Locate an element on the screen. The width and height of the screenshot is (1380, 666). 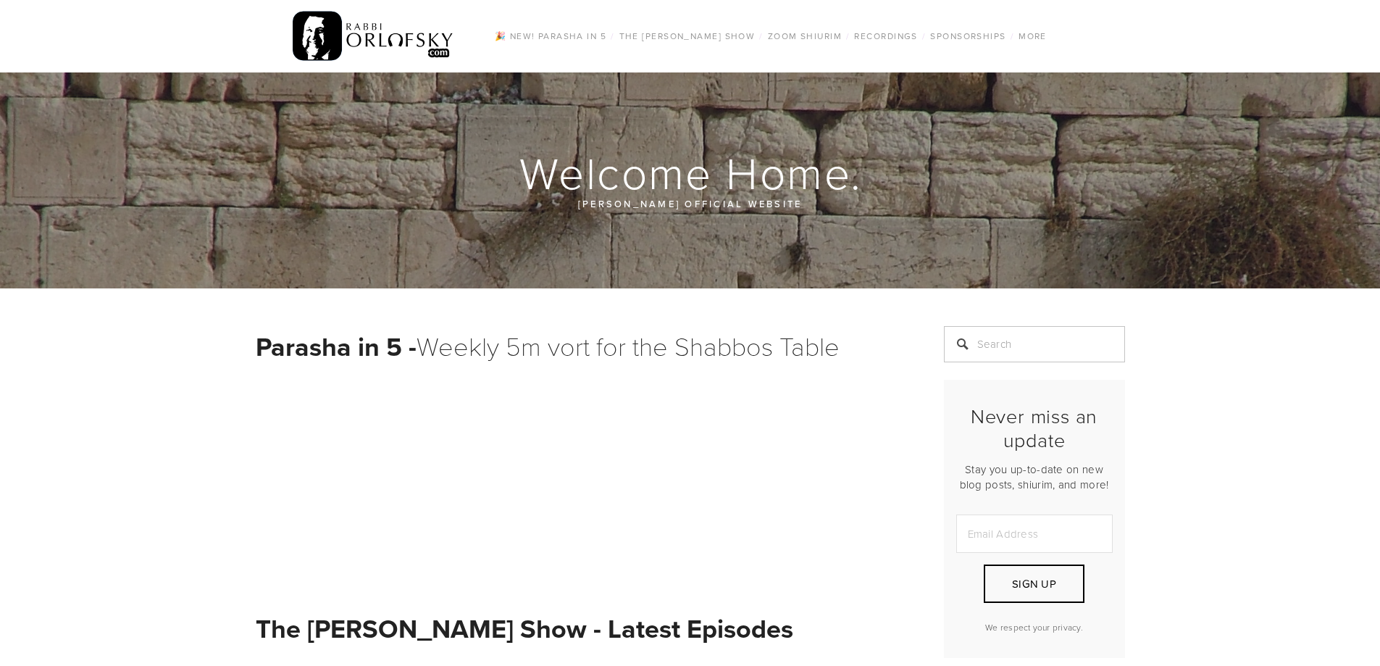
img: RabbiOrlofsky.com is located at coordinates (373, 36).